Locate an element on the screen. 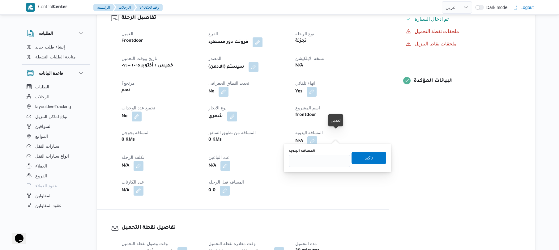 The image size is (559, 250). span: تجميع عدد الوحدات is located at coordinates (138, 108).